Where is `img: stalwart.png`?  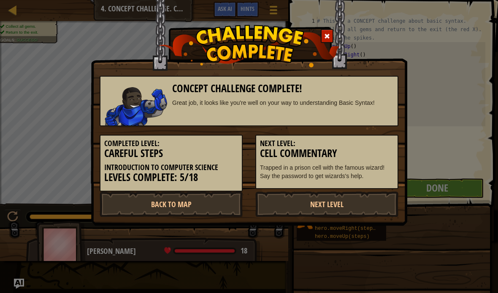
img: stalwart.png is located at coordinates (136, 106).